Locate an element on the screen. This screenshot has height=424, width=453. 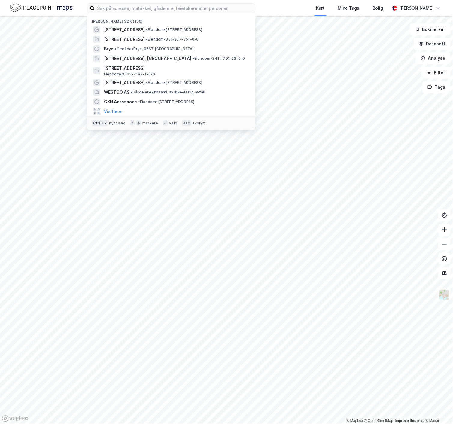
img: logo.f888ab2527a4732fd821a326f86c7f29.svg is located at coordinates (41, 8).